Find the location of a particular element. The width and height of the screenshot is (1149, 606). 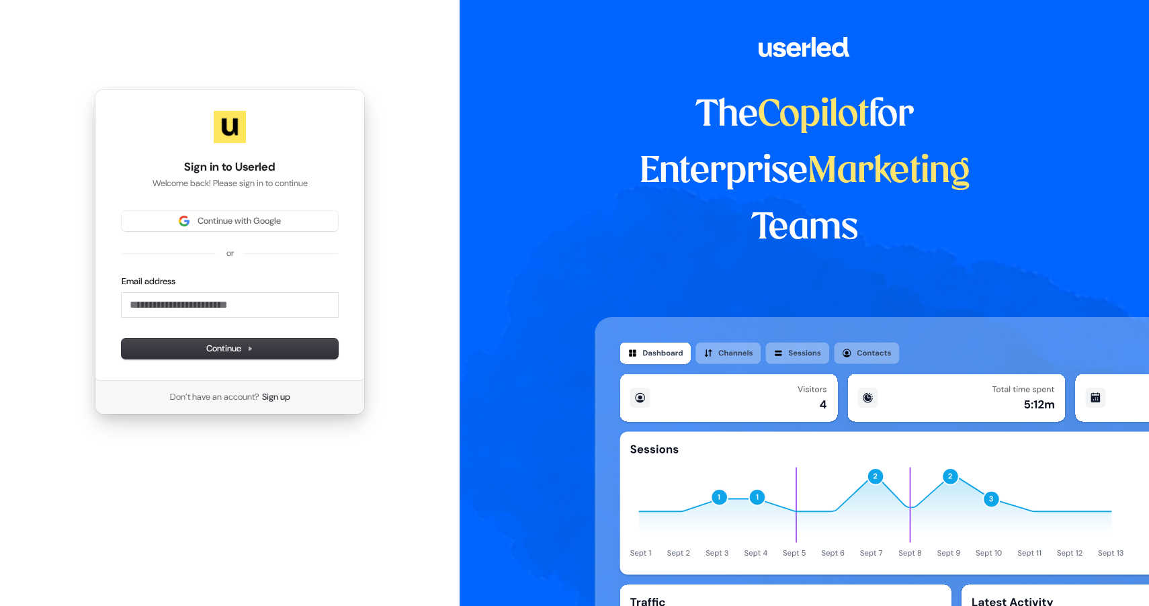

span: Continue with Google is located at coordinates (239, 221).